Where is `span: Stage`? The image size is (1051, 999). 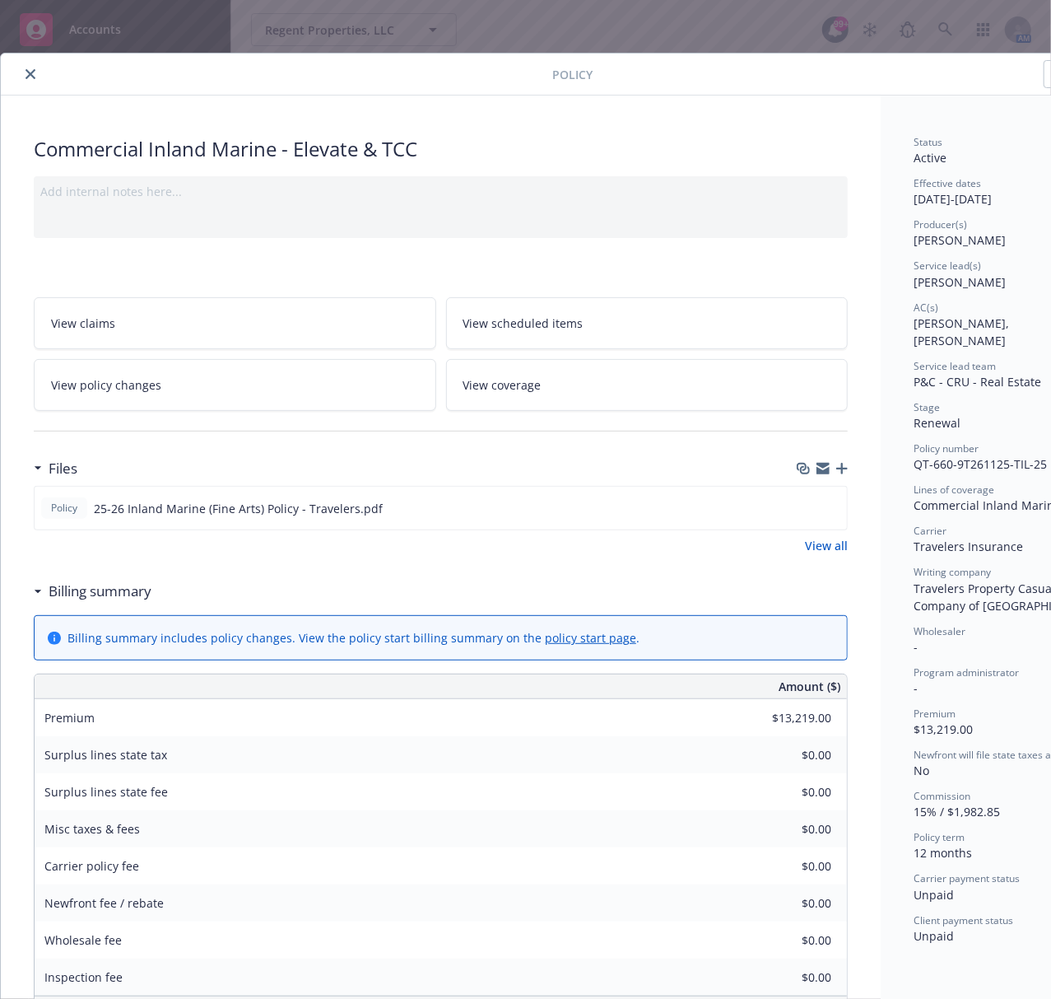
span: Stage is located at coordinates (927, 407).